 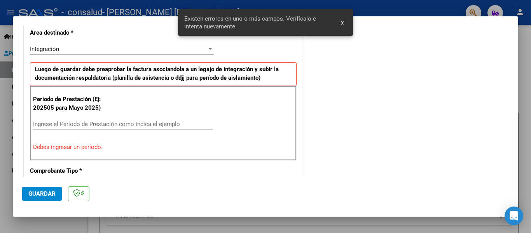 I want to click on p: Comprobante Tipo *, so click(x=70, y=171).